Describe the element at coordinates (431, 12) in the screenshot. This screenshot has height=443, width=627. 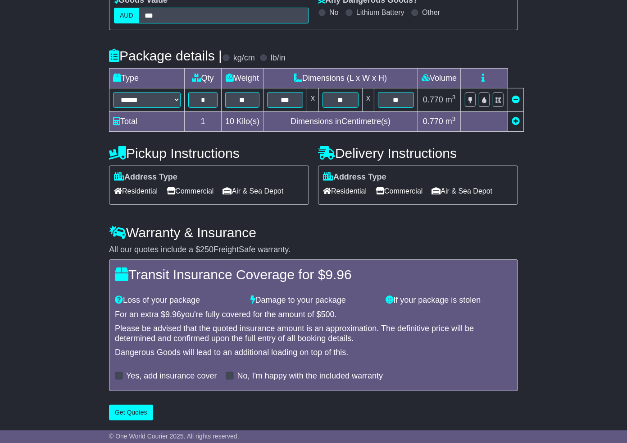
I see `label: Other` at that location.